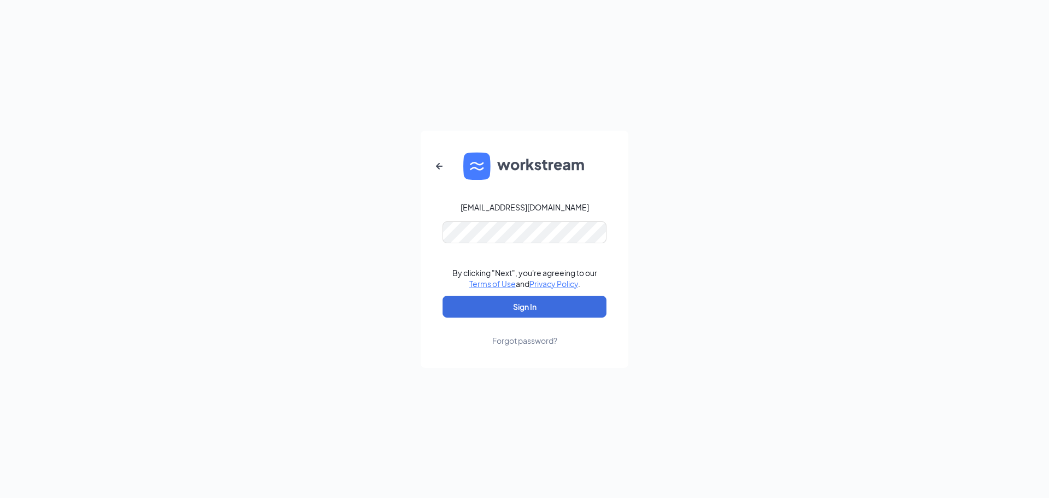  What do you see at coordinates (524, 306) in the screenshot?
I see `button: Sign In` at bounding box center [524, 306].